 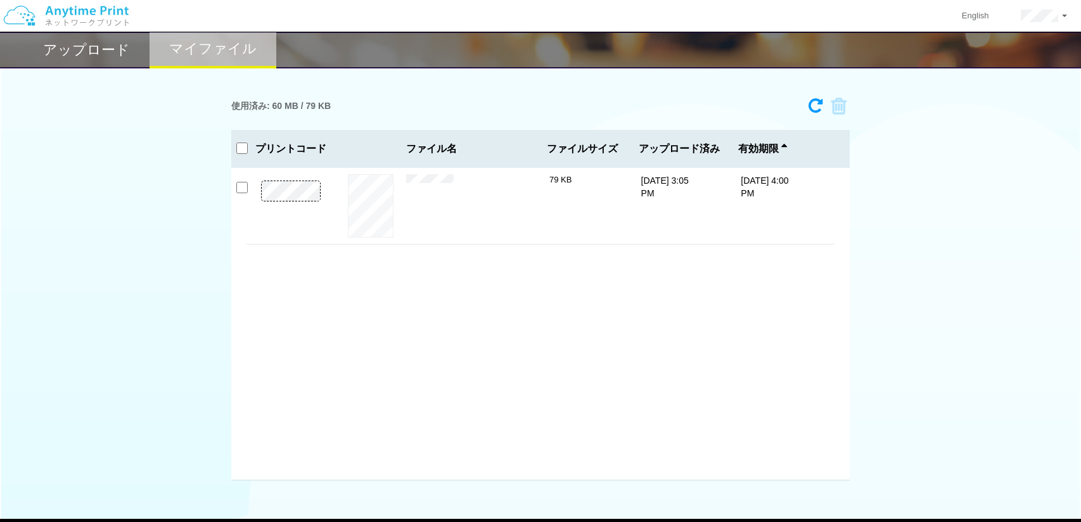 I want to click on h2: アップロード, so click(x=86, y=50).